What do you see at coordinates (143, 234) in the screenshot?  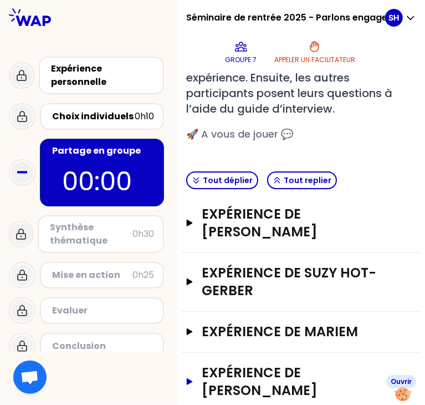 I see `div: 0h30` at bounding box center [143, 234].